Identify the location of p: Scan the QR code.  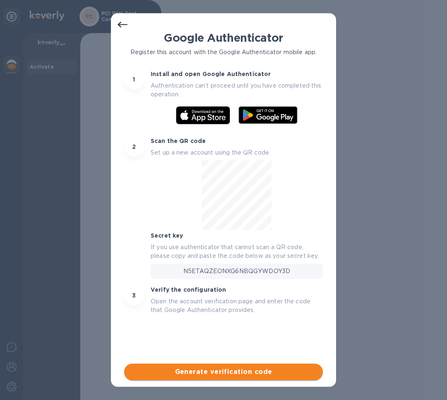
(237, 141).